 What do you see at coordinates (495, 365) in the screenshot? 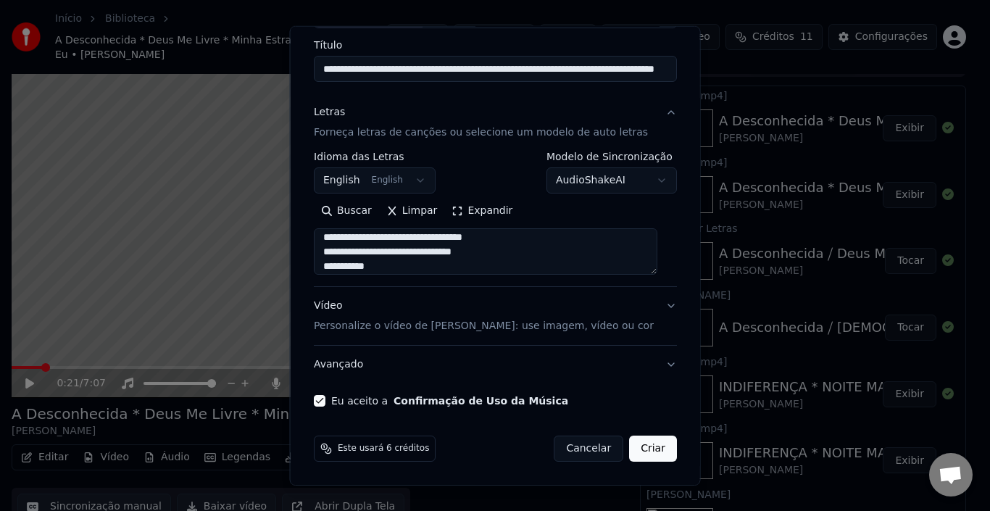
I see `button: Avançado` at bounding box center [495, 365].